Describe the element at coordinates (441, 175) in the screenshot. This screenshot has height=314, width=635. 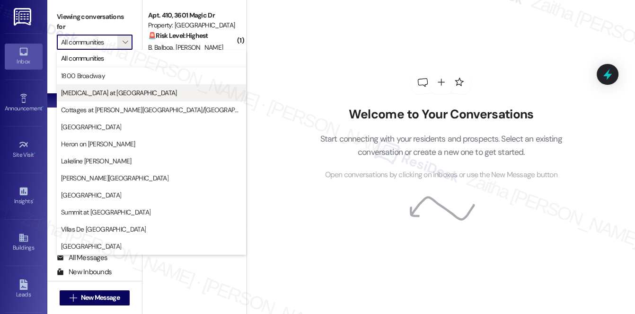
I see `span: Open conversations by clicking on inboxes or use the New Message button` at that location.